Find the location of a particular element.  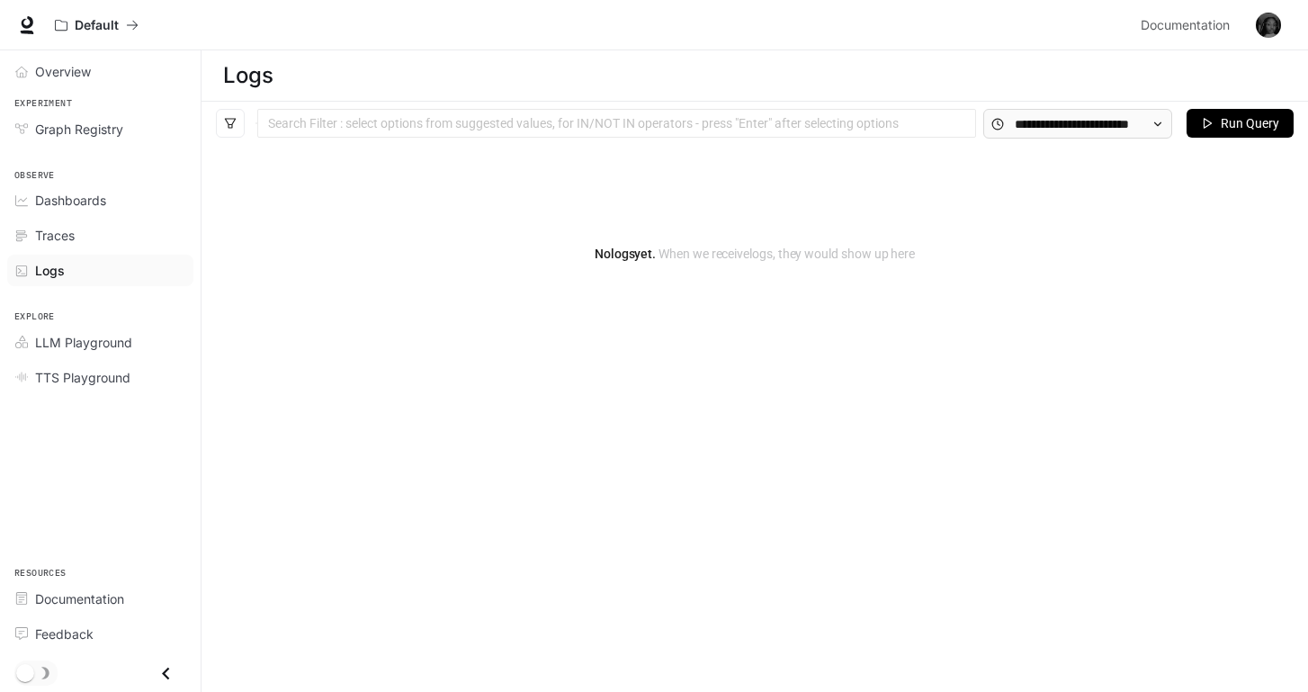

span: Dark mode toggle is located at coordinates (25, 672).